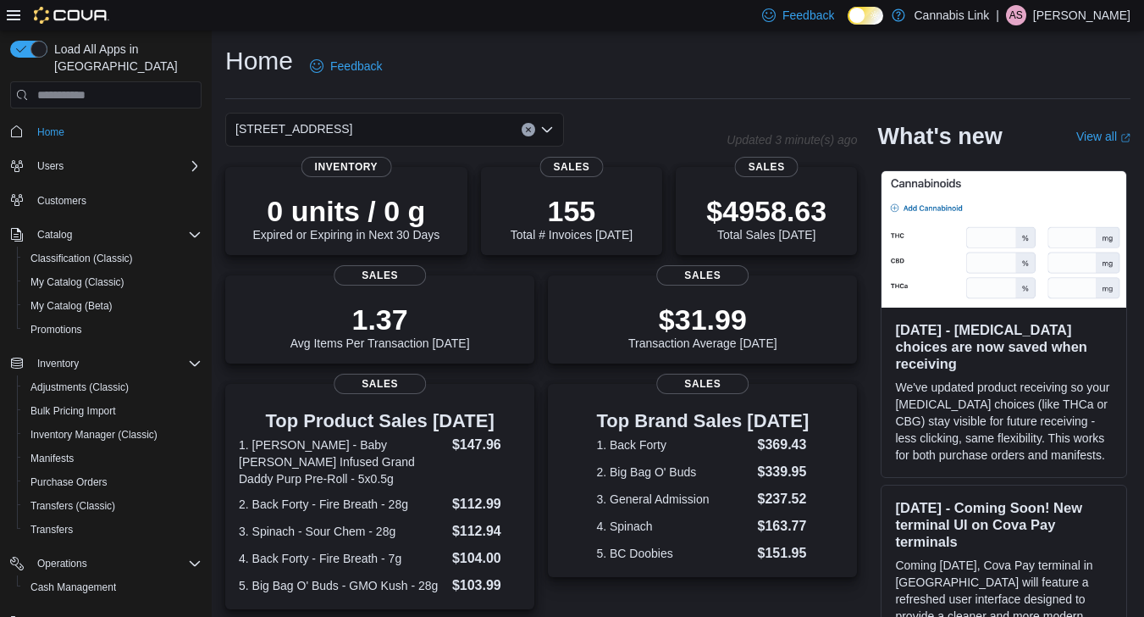 Image resolution: width=1144 pixels, height=617 pixels. Describe the element at coordinates (486, 504) in the screenshot. I see `dd: $112.99` at that location.